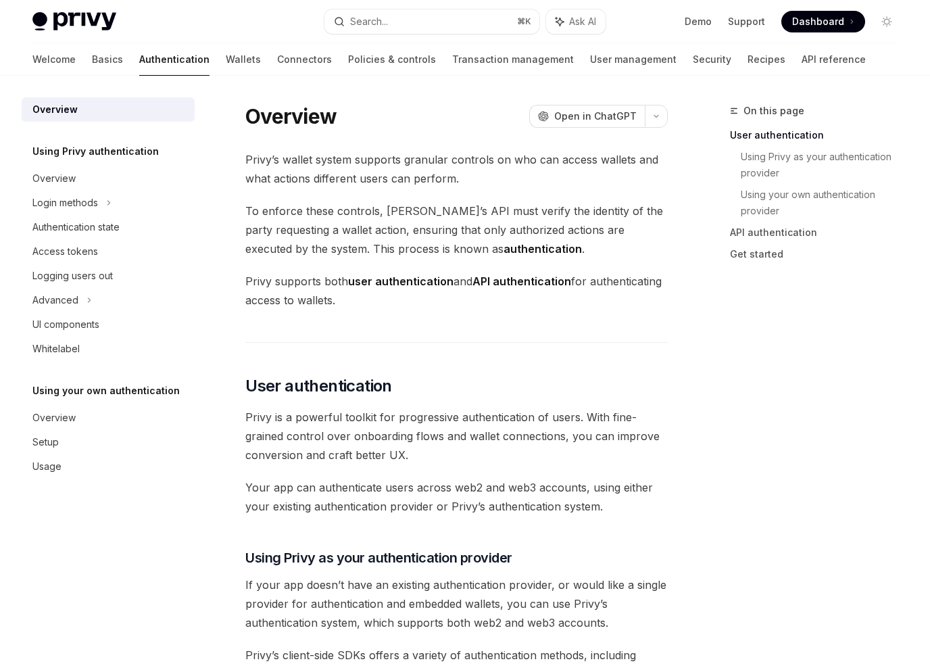  What do you see at coordinates (766, 59) in the screenshot?
I see `a: Recipes` at bounding box center [766, 59].